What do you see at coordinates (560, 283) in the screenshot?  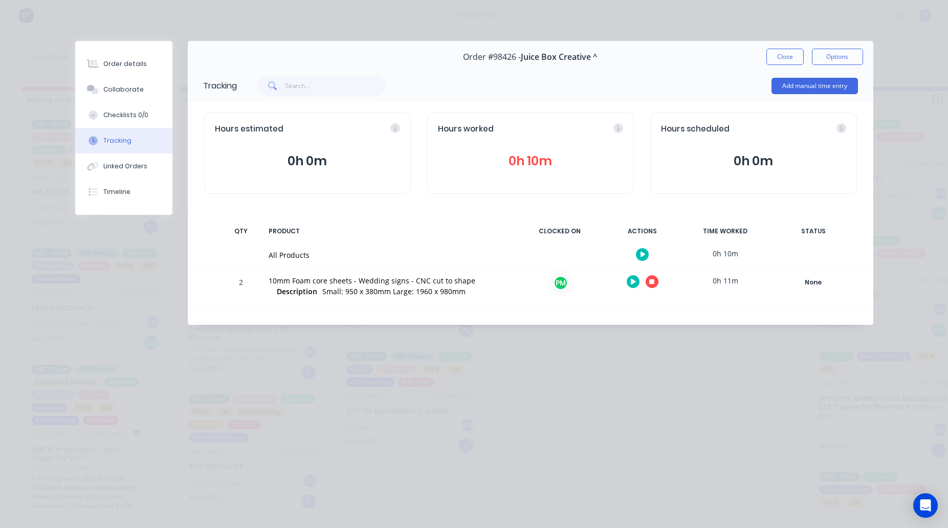 I see `div: PM` at bounding box center [560, 283].